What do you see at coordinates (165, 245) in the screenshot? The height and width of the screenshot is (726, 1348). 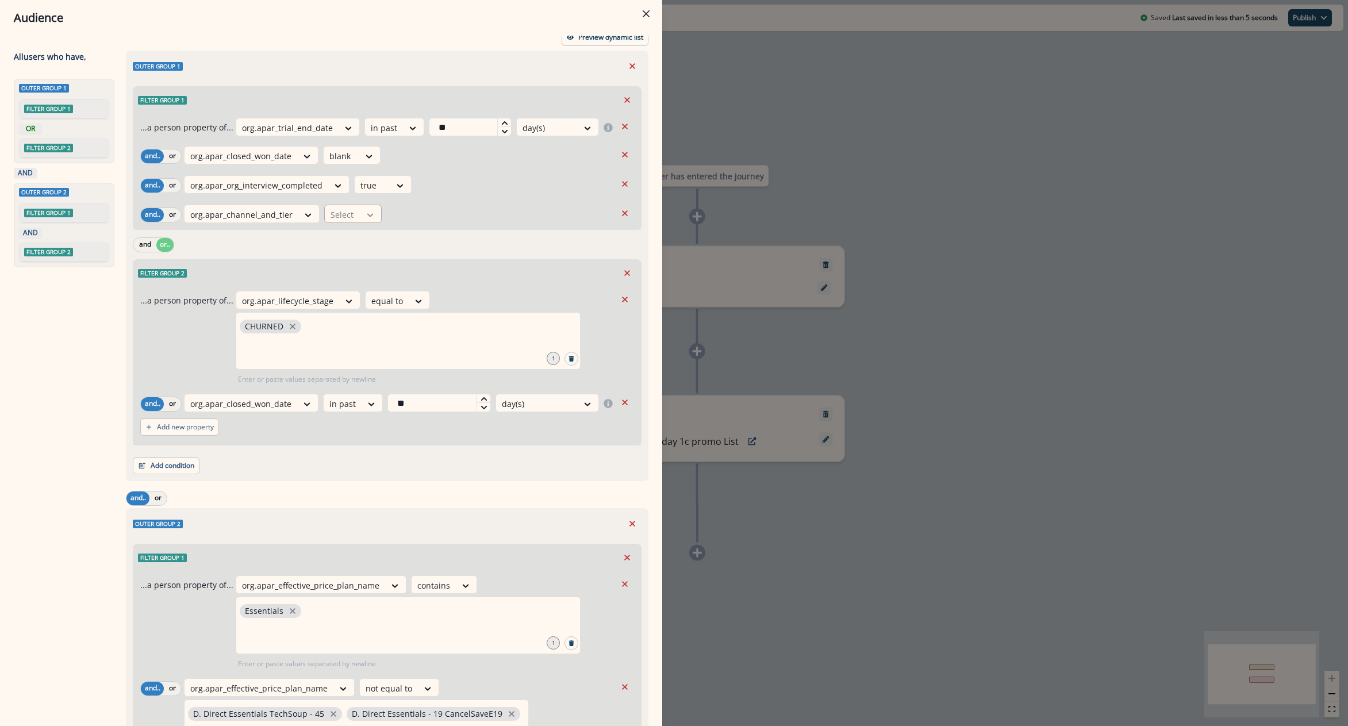 I see `button: or..` at bounding box center [165, 245].